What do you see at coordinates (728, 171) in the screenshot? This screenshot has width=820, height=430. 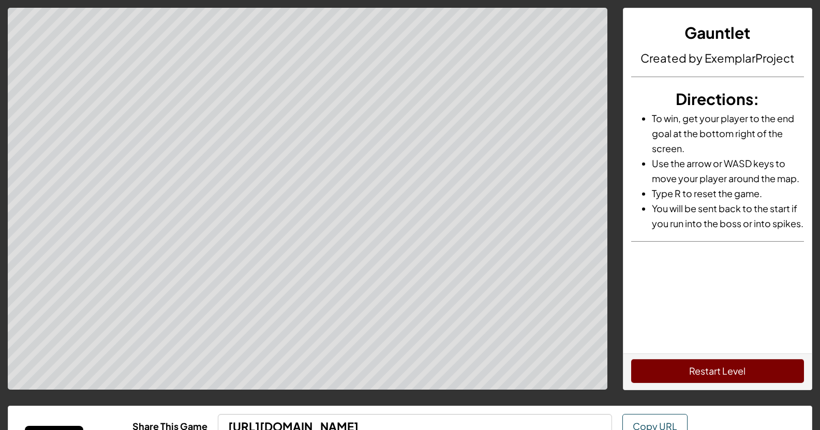 I see `li: Use the arrow or WASD keys to move your player around the map.` at bounding box center [728, 171].